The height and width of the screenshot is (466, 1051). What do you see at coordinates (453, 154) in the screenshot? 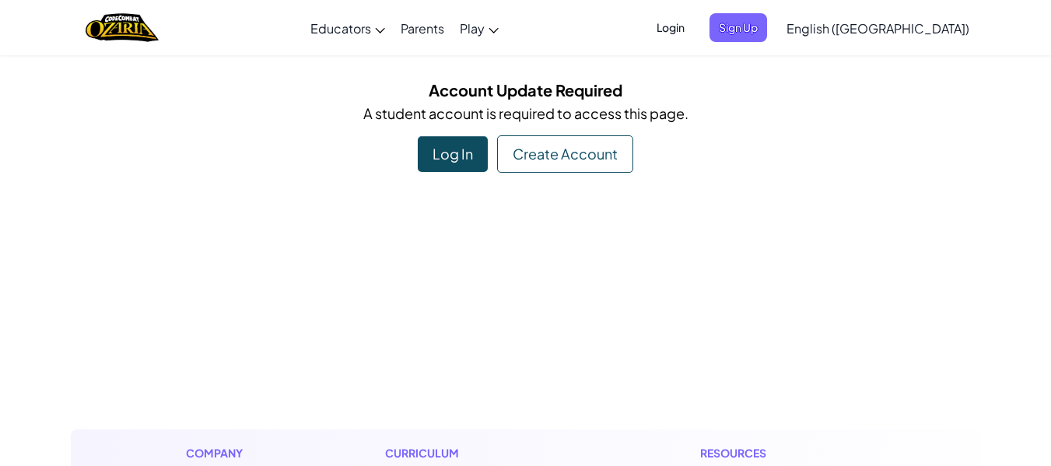
I see `div: Log In` at bounding box center [453, 154].